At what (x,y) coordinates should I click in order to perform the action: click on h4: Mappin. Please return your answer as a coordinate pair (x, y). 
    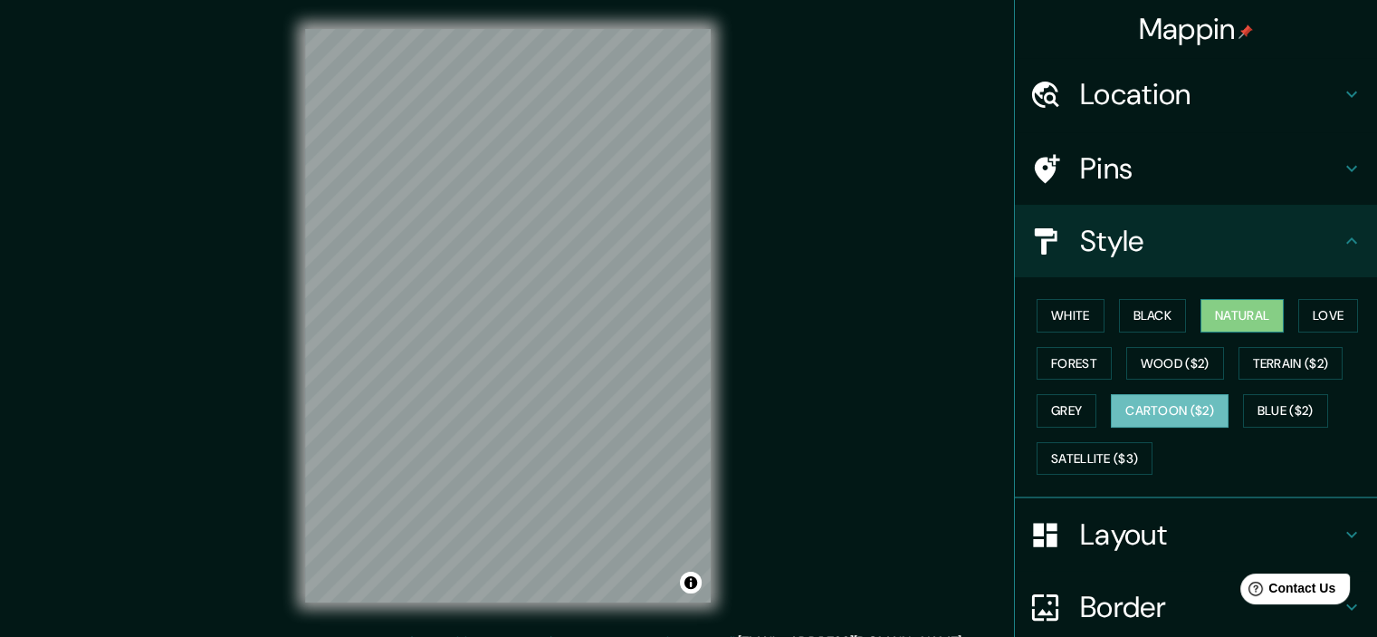
    Looking at the image, I should click on (1196, 29).